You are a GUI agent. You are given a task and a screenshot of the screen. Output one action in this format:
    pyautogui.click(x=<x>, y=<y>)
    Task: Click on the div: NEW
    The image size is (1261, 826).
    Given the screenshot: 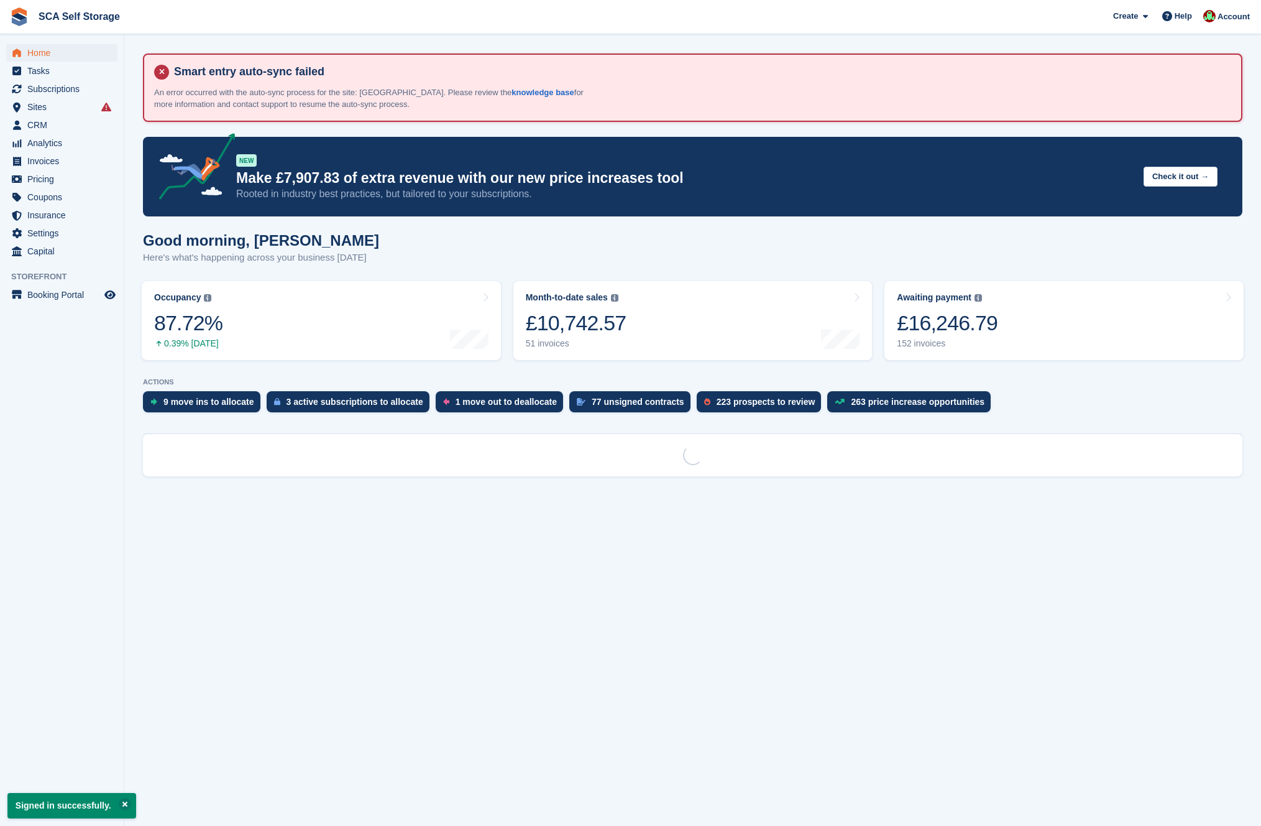 What is the action you would take?
    pyautogui.click(x=246, y=160)
    